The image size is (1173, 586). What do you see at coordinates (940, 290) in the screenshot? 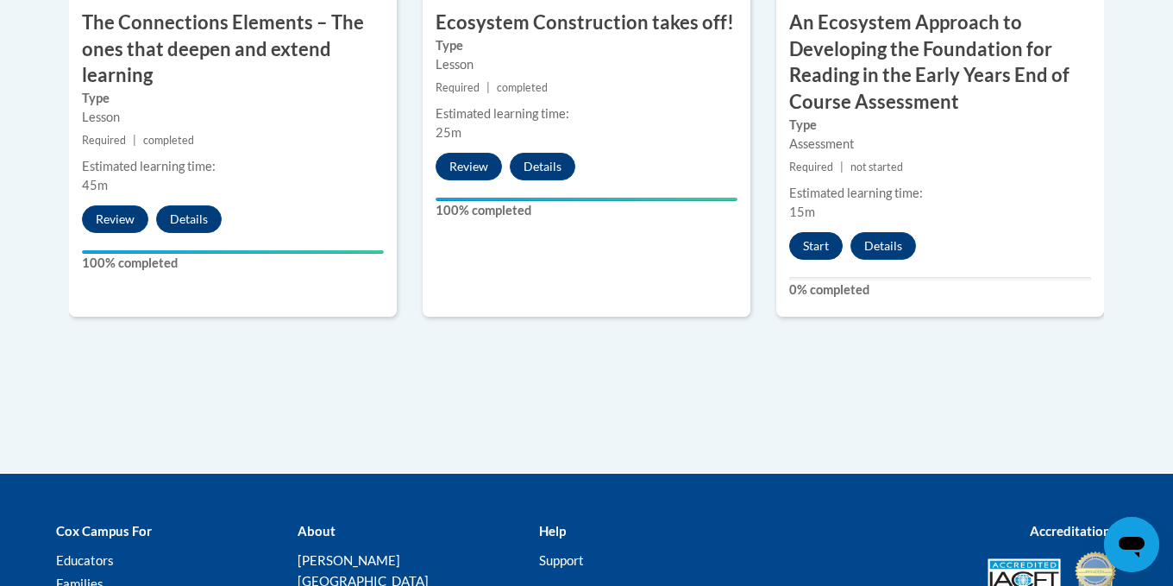
I see `label: 0% completed` at bounding box center [940, 290].